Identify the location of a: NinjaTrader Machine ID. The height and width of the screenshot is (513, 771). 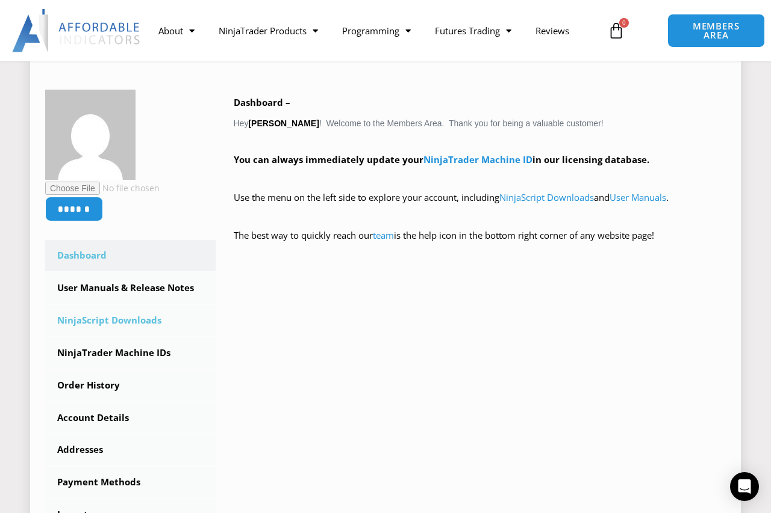
(477, 160).